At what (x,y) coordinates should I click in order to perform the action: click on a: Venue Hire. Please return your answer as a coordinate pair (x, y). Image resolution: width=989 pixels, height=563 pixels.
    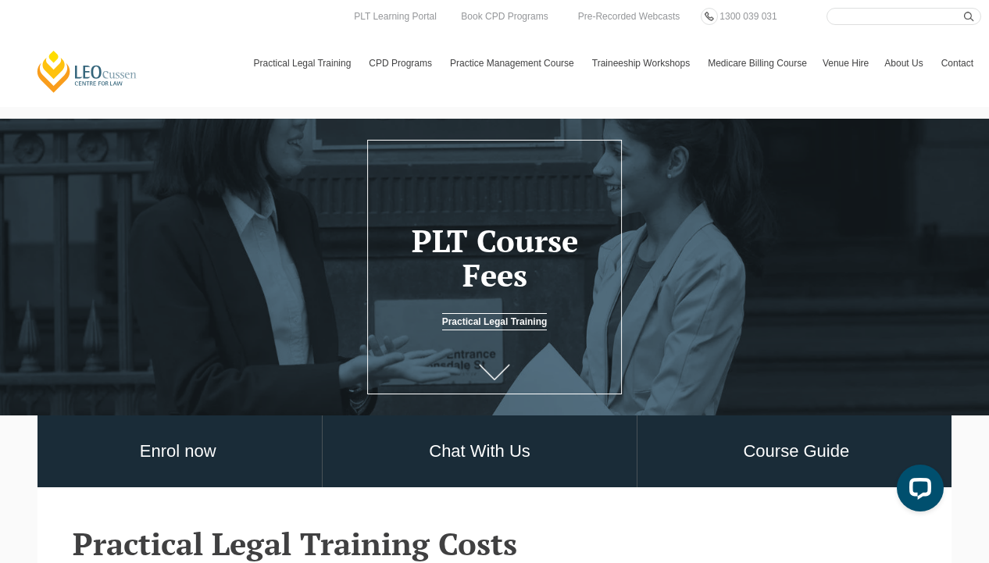
    Looking at the image, I should click on (845, 63).